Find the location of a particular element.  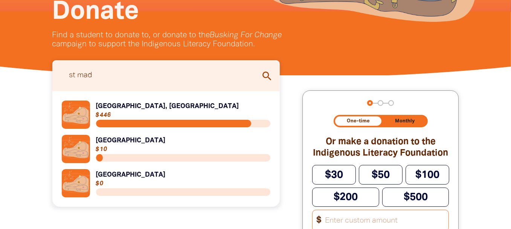

span: $100 is located at coordinates (427, 175).